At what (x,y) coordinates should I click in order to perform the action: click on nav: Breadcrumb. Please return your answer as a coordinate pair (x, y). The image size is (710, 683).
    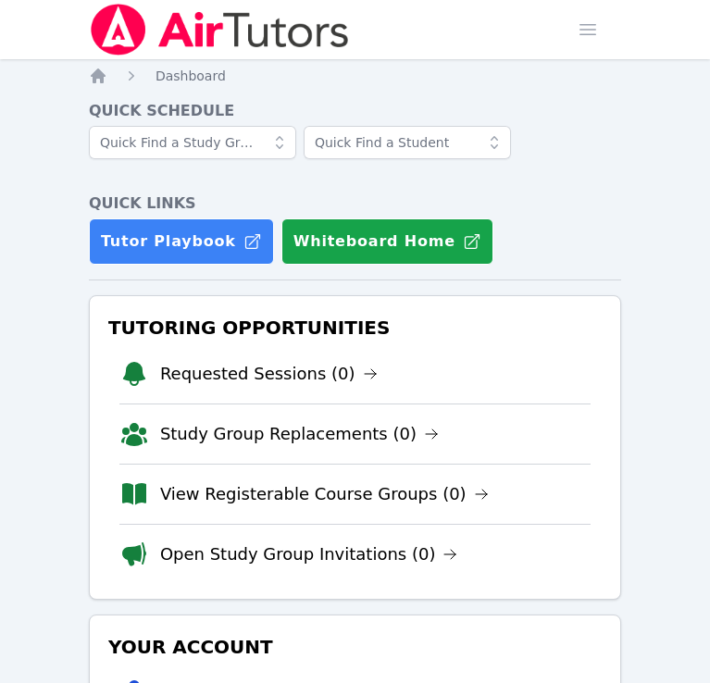
    Looking at the image, I should click on (355, 76).